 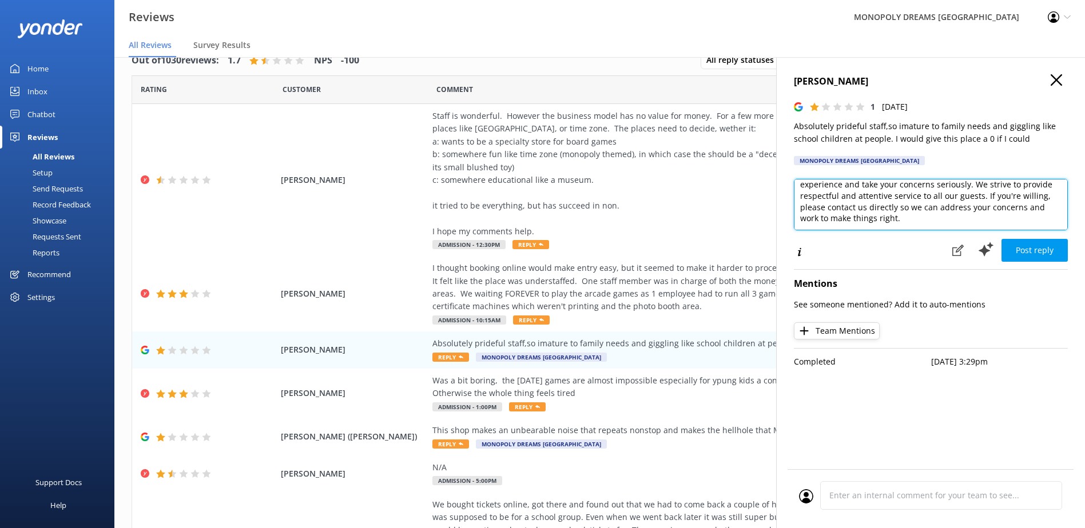 What do you see at coordinates (743, 60) in the screenshot?
I see `span: All reply statuses` at bounding box center [743, 60].